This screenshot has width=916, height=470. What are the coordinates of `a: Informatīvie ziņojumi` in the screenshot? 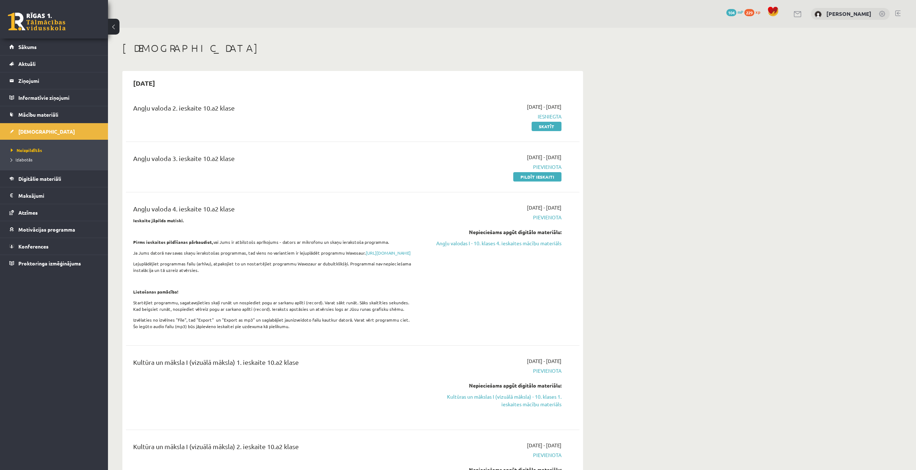 It's located at (54, 98).